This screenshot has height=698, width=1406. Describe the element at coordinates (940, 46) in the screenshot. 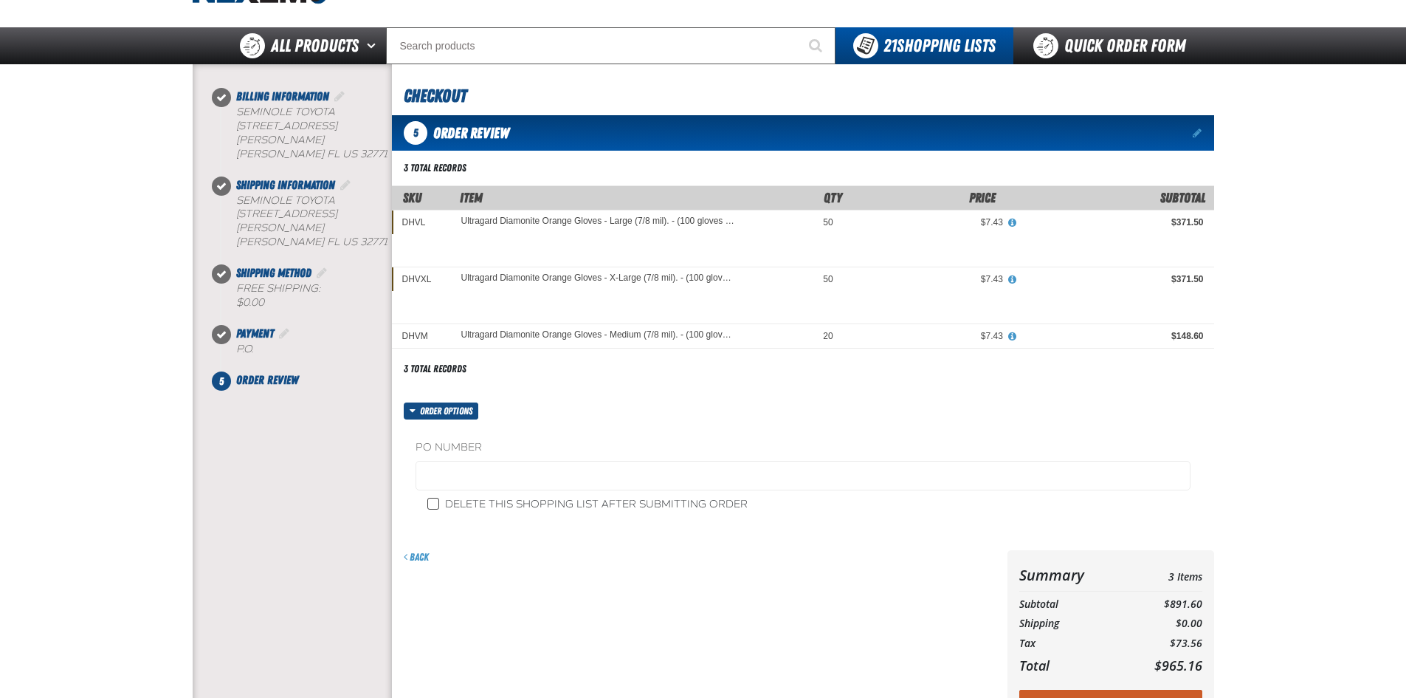

I see `span: Shopping Lists` at that location.